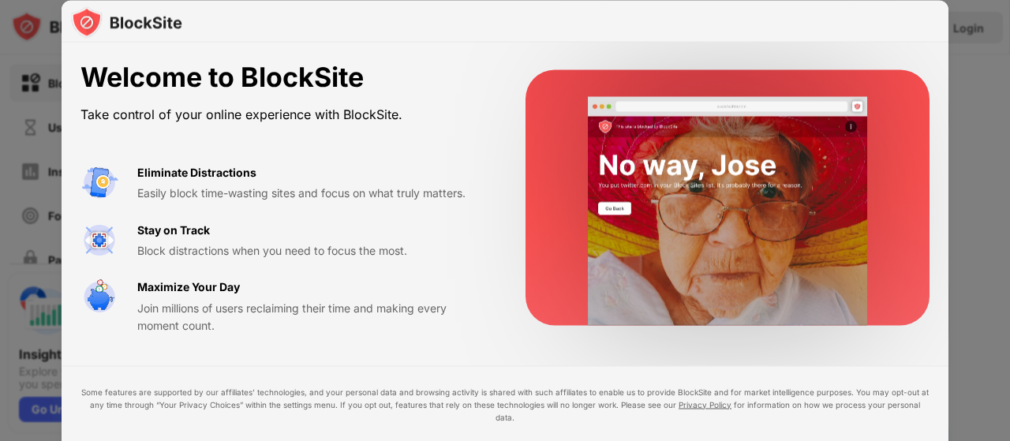  What do you see at coordinates (174, 230) in the screenshot?
I see `div: Stay on Track` at bounding box center [174, 230].